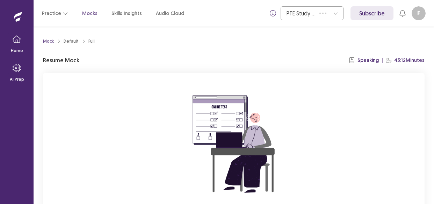  Describe the element at coordinates (273, 13) in the screenshot. I see `button: info` at that location.